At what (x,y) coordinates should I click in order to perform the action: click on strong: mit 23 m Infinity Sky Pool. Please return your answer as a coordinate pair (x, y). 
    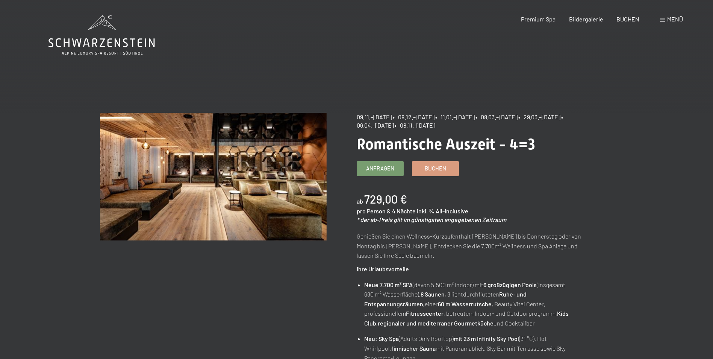
    Looking at the image, I should click on (487, 338).